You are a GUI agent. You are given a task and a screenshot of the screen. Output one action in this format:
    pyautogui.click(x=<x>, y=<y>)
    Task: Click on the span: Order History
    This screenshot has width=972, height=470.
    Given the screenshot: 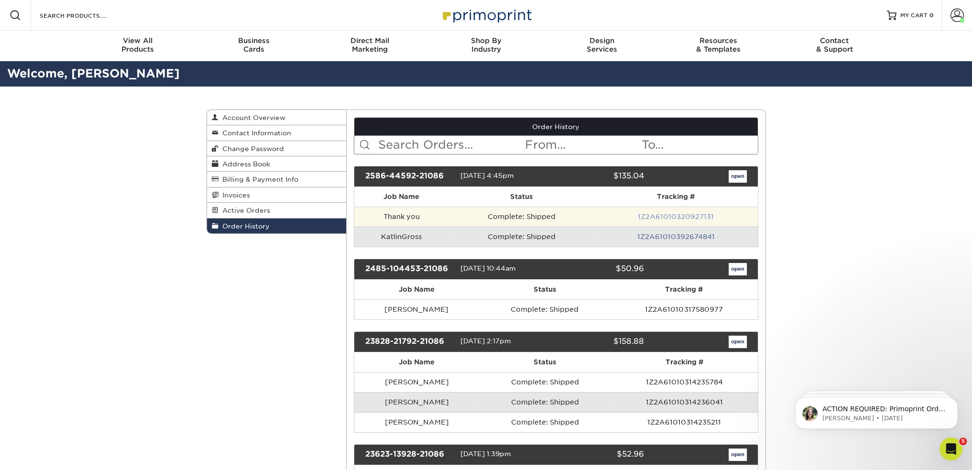 What is the action you would take?
    pyautogui.click(x=244, y=226)
    